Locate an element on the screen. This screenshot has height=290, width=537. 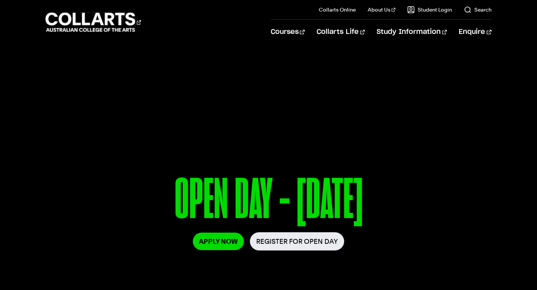
a: About Us is located at coordinates (382, 10).